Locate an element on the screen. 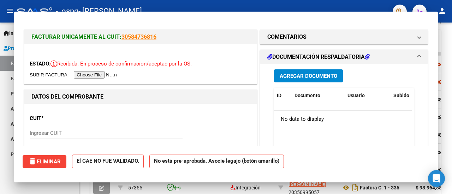 The image size is (452, 194). span: Documento is located at coordinates (307, 96).